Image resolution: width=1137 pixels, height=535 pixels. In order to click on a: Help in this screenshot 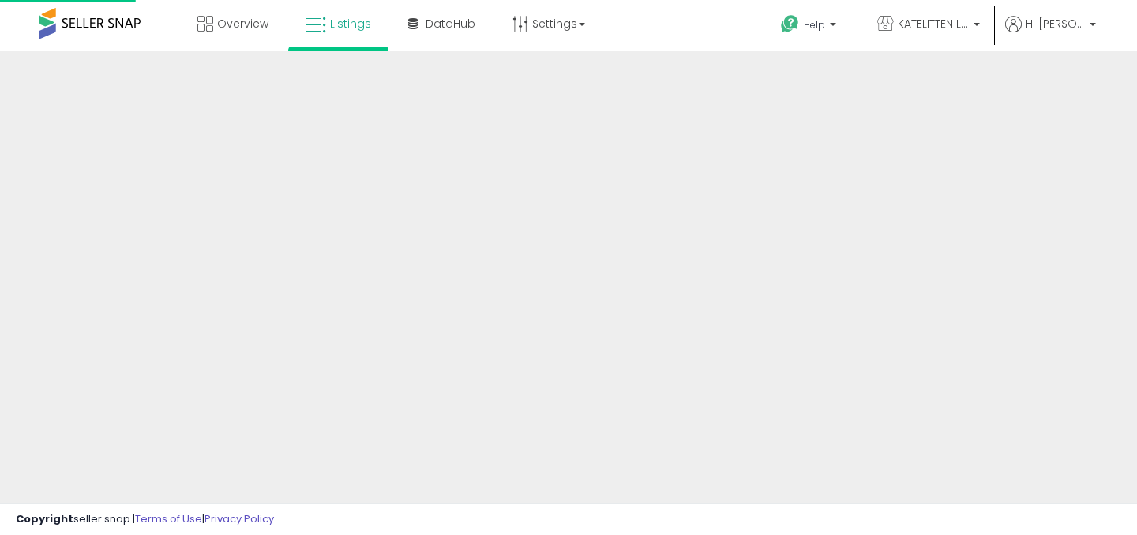, I will do `click(810, 27)`.